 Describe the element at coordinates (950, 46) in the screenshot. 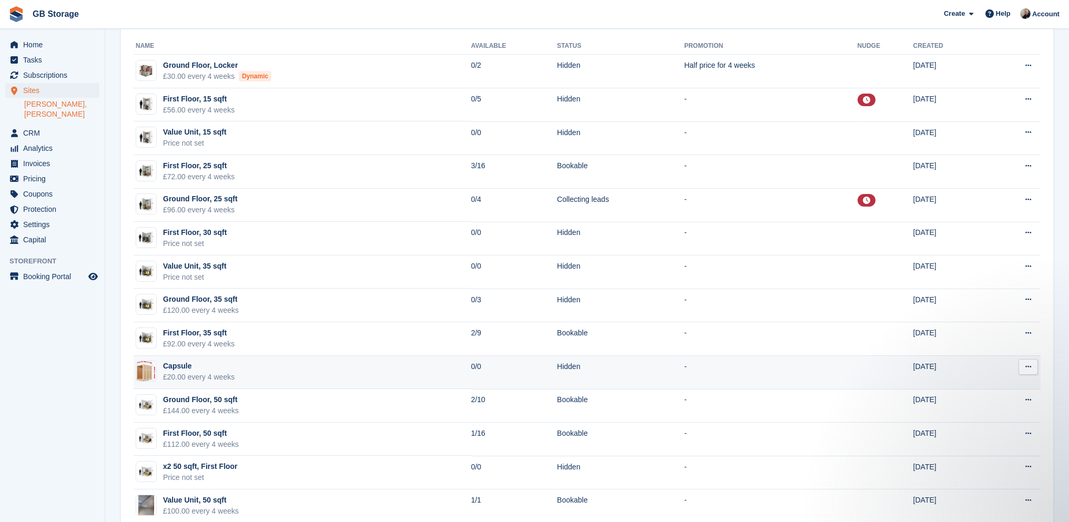

I see `th: Created` at that location.